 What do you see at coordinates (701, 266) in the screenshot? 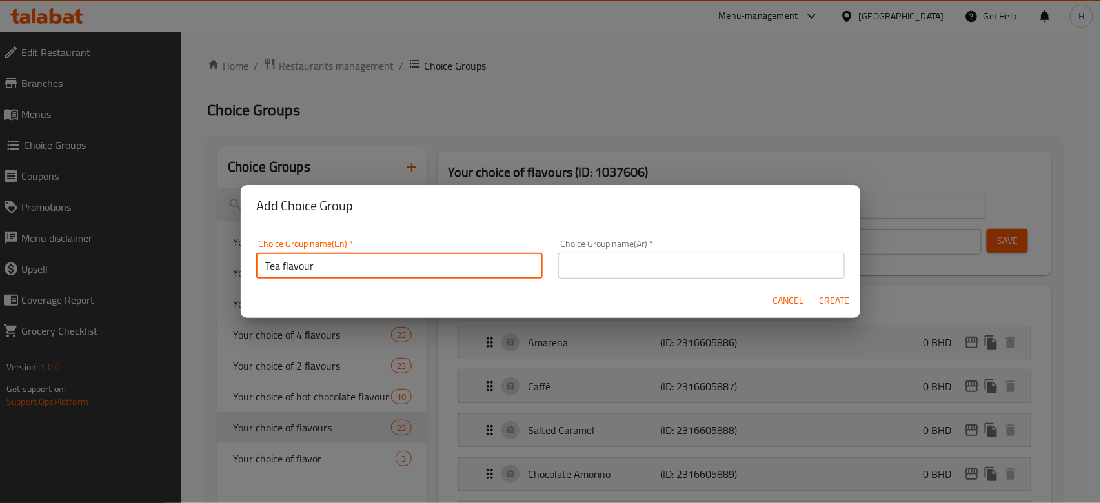
I see `input: Please enter Choice Group name(ar)` at bounding box center [701, 266].